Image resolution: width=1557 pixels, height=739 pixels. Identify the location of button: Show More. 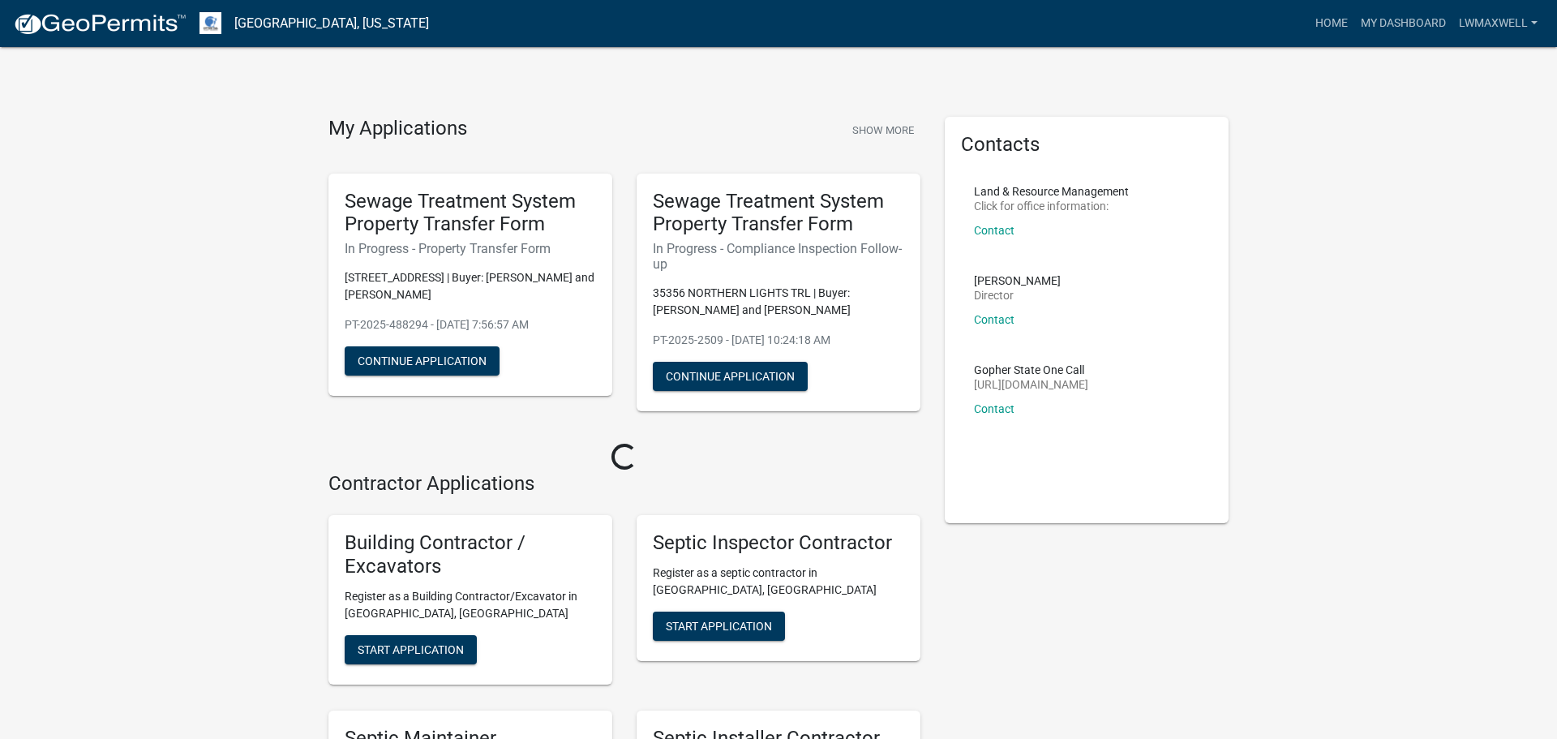
(883, 130).